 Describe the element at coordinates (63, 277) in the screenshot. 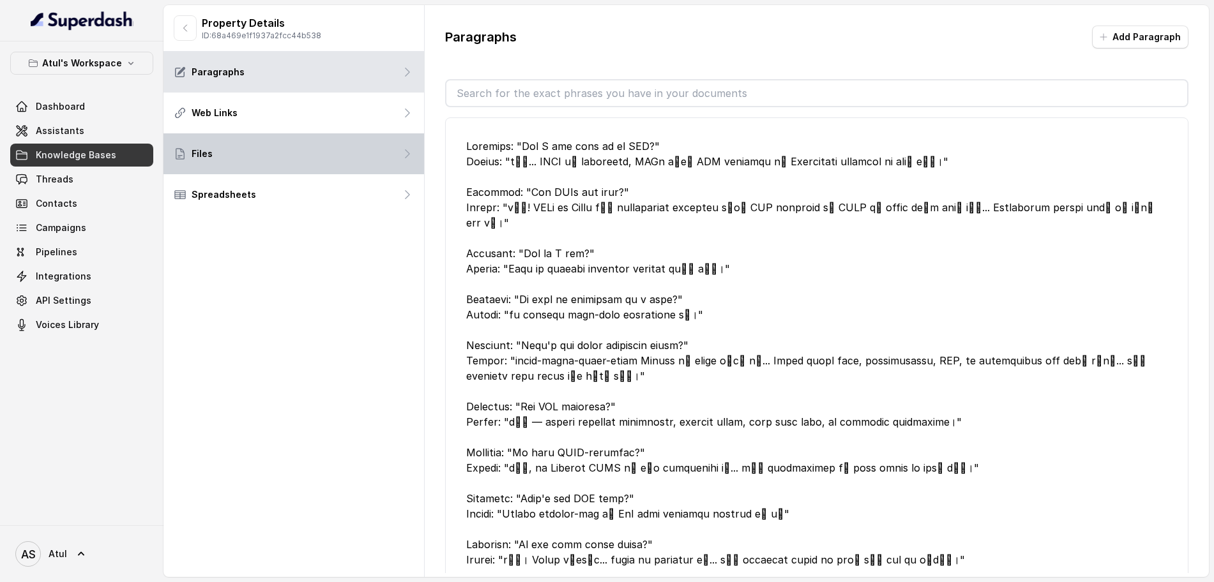

I see `span: Integrations` at that location.